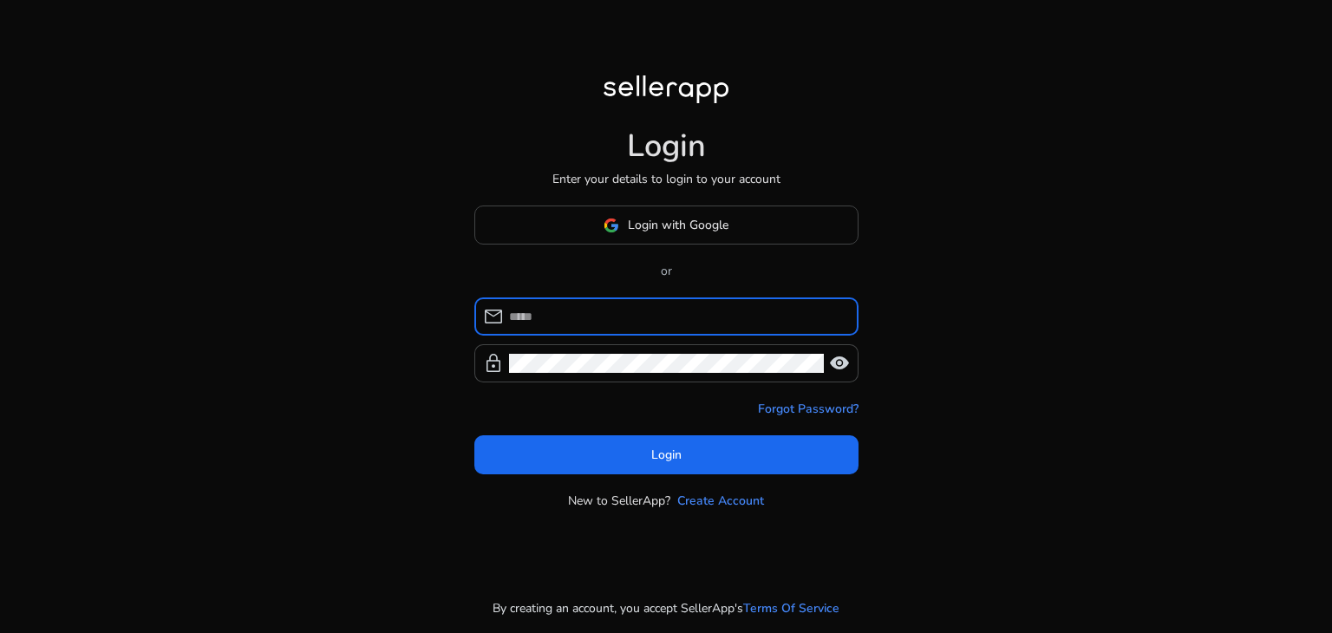 This screenshot has width=1332, height=633. What do you see at coordinates (808, 409) in the screenshot?
I see `a: Forgot Password?` at bounding box center [808, 409].